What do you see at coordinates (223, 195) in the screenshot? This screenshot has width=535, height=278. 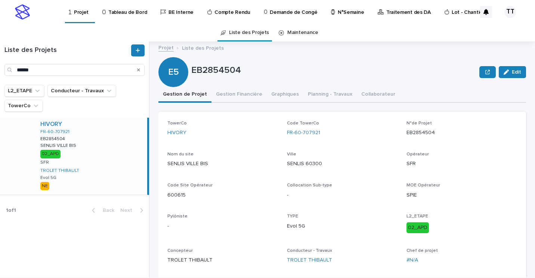 I see `p: 600615` at bounding box center [223, 195].